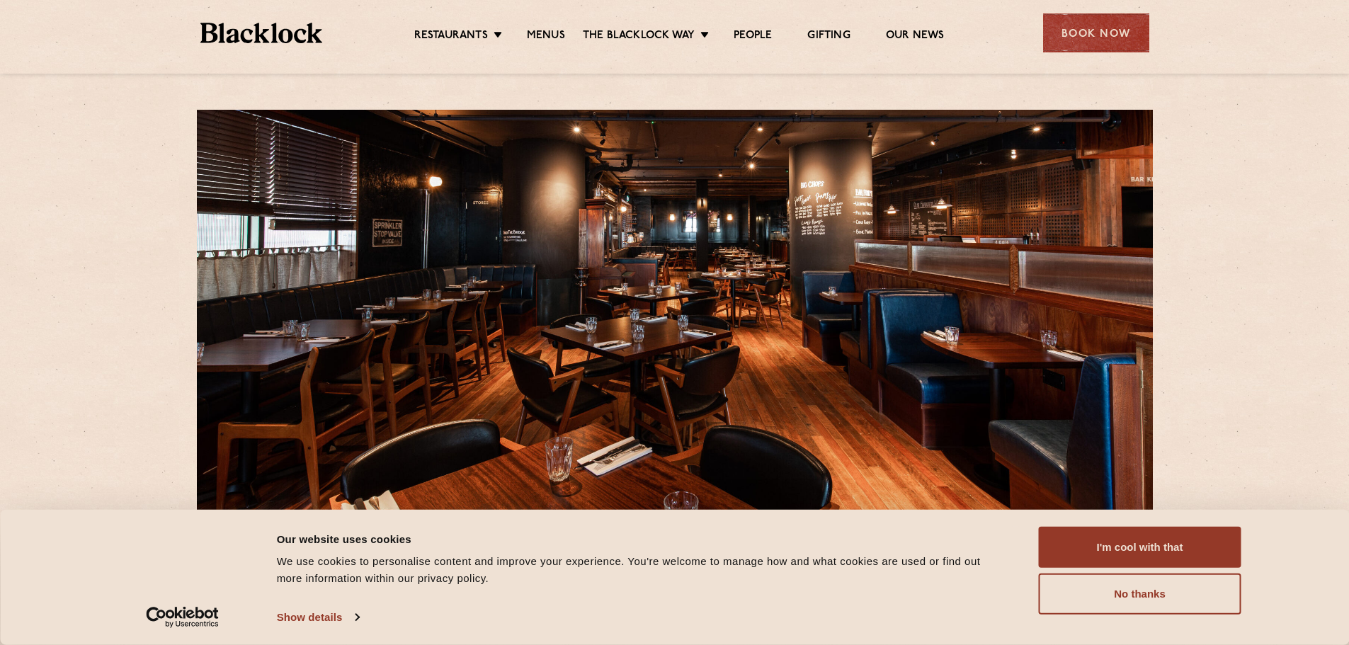 The height and width of the screenshot is (645, 1349). Describe the element at coordinates (639, 37) in the screenshot. I see `a: The Blacklock Way` at that location.